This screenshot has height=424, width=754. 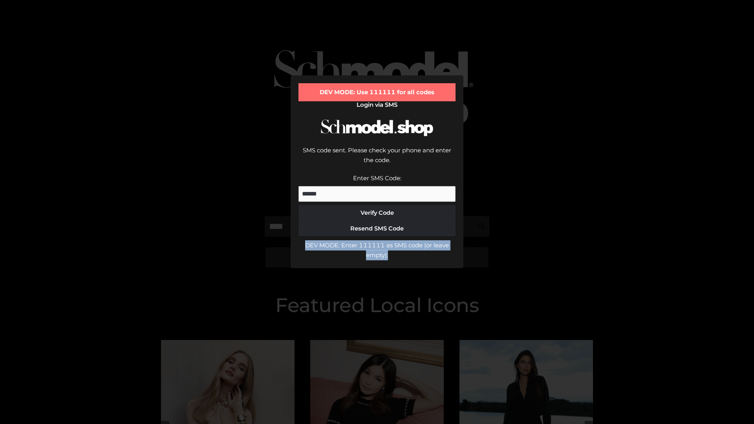 What do you see at coordinates (377, 105) in the screenshot?
I see `h2: Login via SMS` at bounding box center [377, 105].